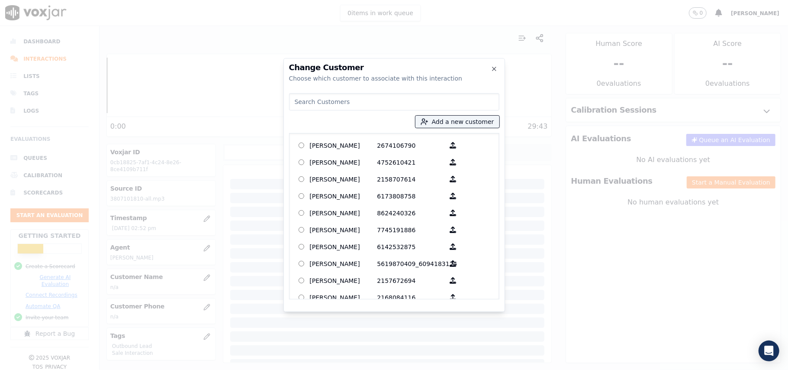 The width and height of the screenshot is (788, 370). What do you see at coordinates (411, 145) in the screenshot?
I see `p: 2674106790` at bounding box center [411, 145].